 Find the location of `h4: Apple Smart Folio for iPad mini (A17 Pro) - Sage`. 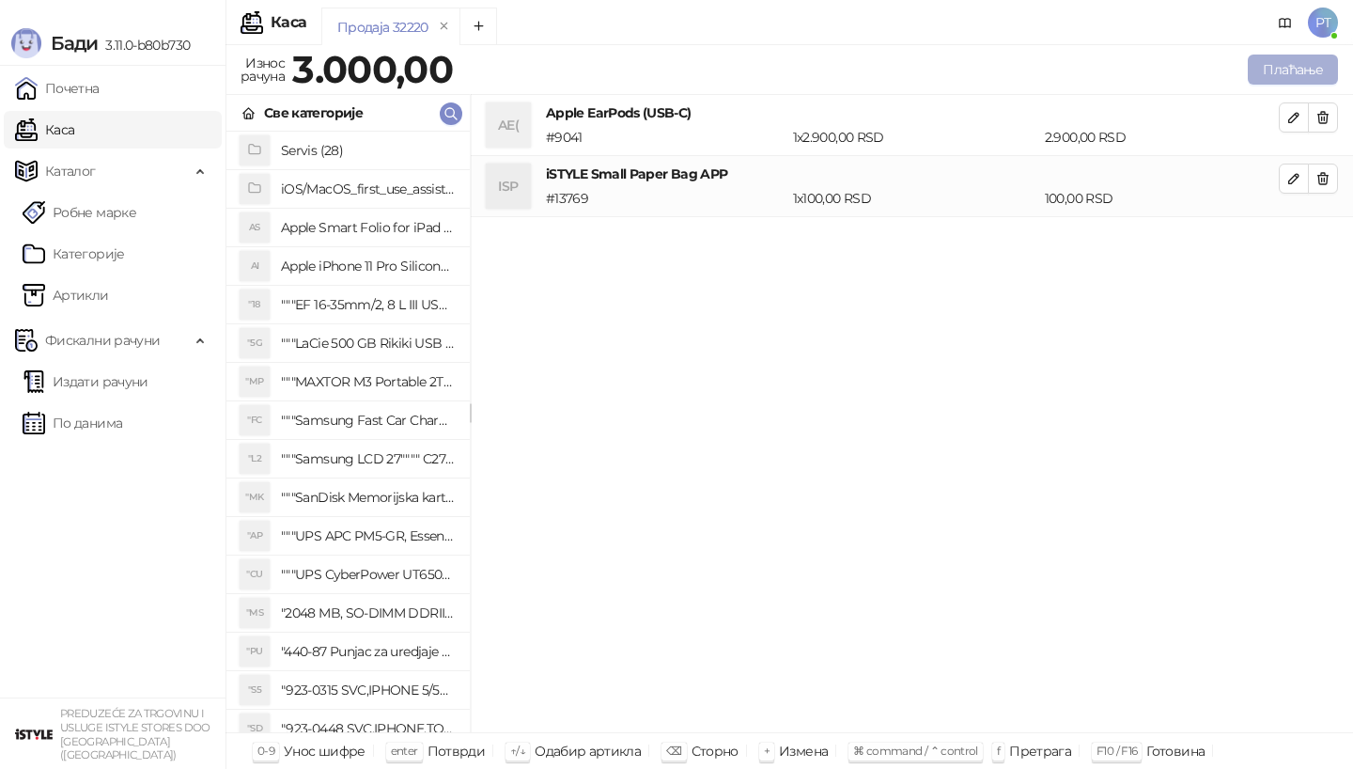

h4: Apple Smart Folio for iPad mini (A17 Pro) - Sage is located at coordinates (367, 227).